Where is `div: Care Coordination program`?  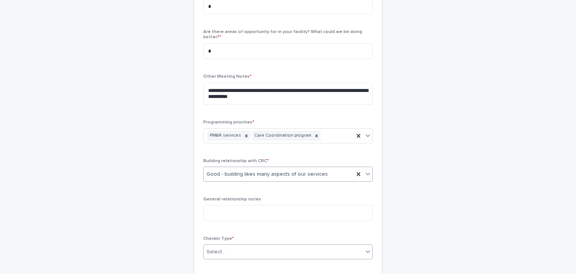
div: Care Coordination program is located at coordinates (282, 135).